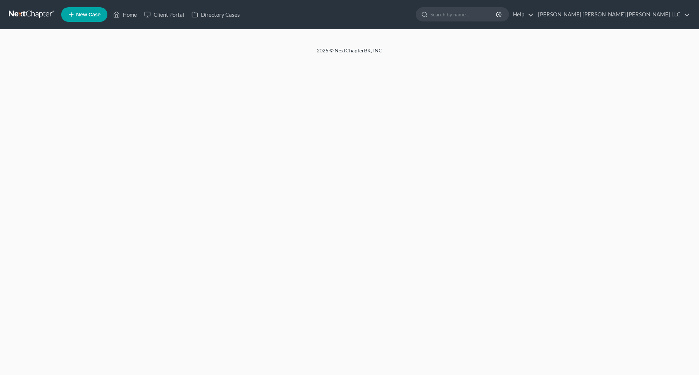 Image resolution: width=699 pixels, height=375 pixels. Describe the element at coordinates (463, 14) in the screenshot. I see `input: Search by name...` at that location.